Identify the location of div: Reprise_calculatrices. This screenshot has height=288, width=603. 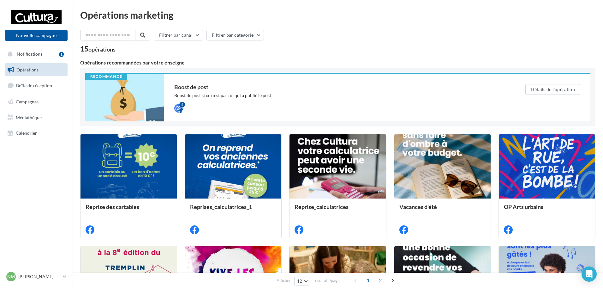
(338, 210).